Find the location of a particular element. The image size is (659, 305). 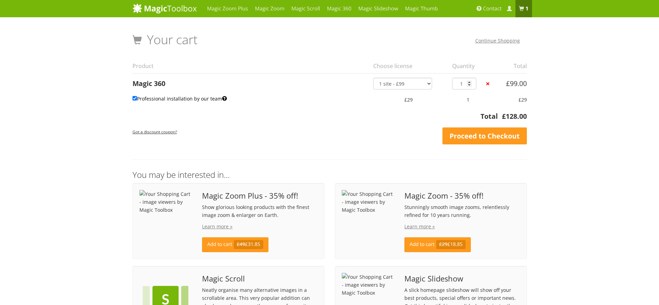

span: Magic Zoom Plus - 35% off! is located at coordinates (259, 196).